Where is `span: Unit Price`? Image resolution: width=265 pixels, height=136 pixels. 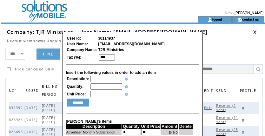
span: Unit Price is located at coordinates (151, 126).